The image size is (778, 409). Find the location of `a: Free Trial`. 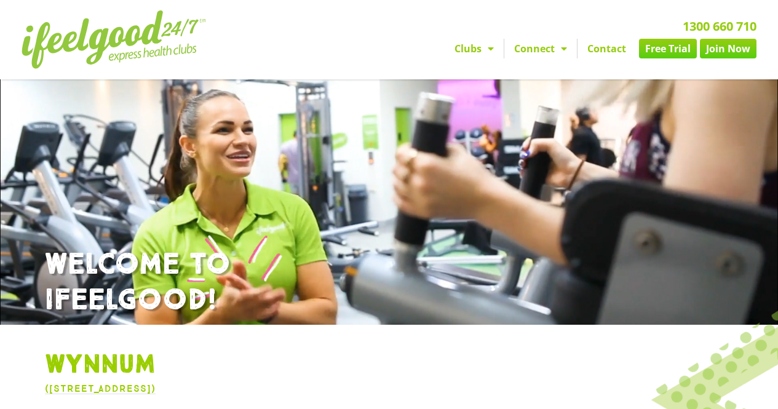

a: Free Trial is located at coordinates (668, 49).